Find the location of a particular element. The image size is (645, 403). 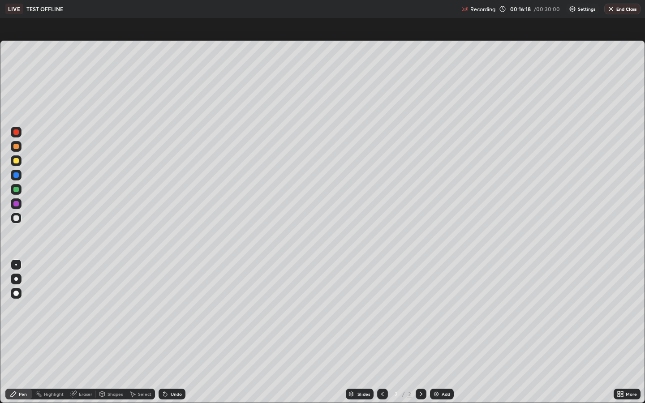

div: Shapes is located at coordinates (115, 394).